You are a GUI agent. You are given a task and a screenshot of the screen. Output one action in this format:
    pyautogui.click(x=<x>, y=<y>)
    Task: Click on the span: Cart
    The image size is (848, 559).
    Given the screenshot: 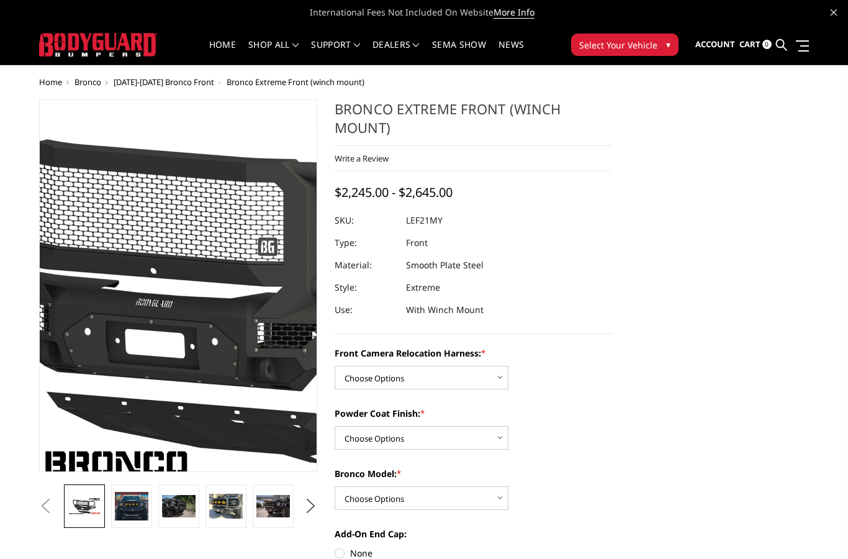 What is the action you would take?
    pyautogui.click(x=750, y=44)
    